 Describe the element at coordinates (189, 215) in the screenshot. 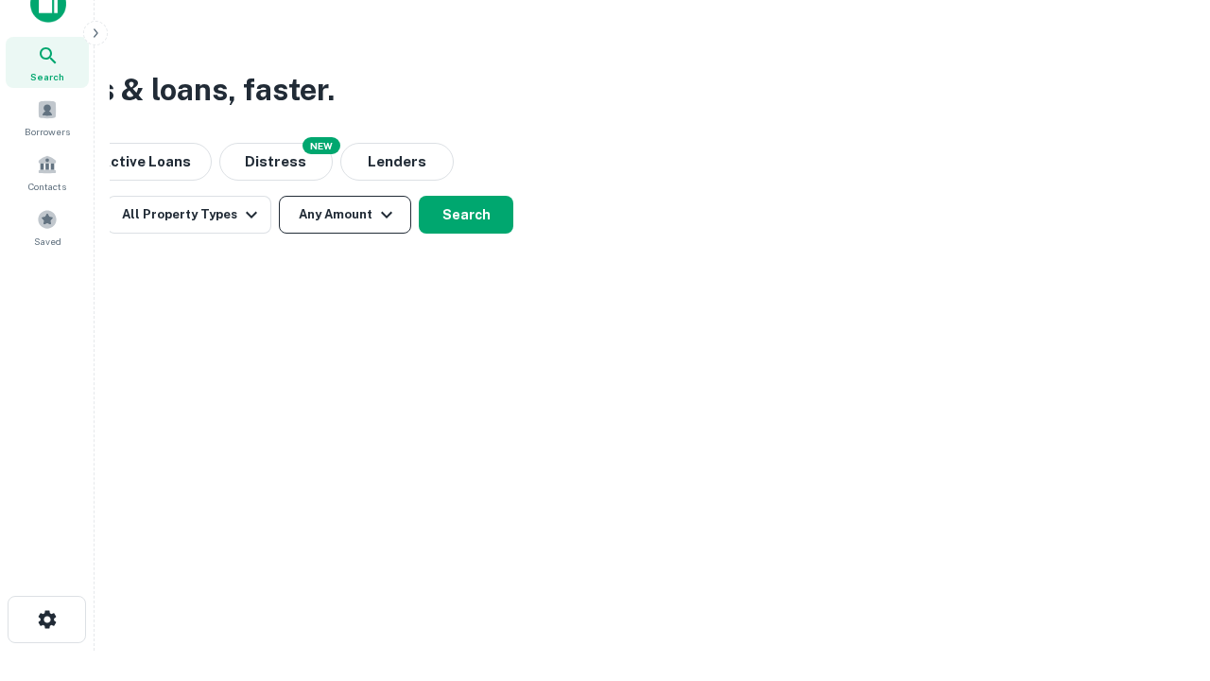

I see `button: All Property Types` at that location.